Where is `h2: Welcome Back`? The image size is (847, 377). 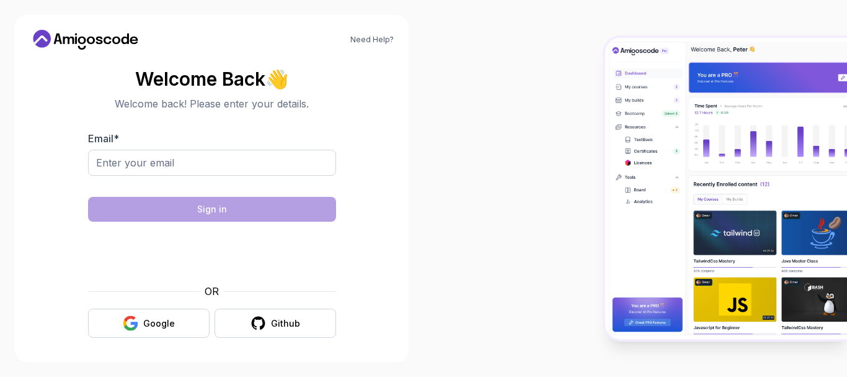 h2: Welcome Back is located at coordinates (212, 79).